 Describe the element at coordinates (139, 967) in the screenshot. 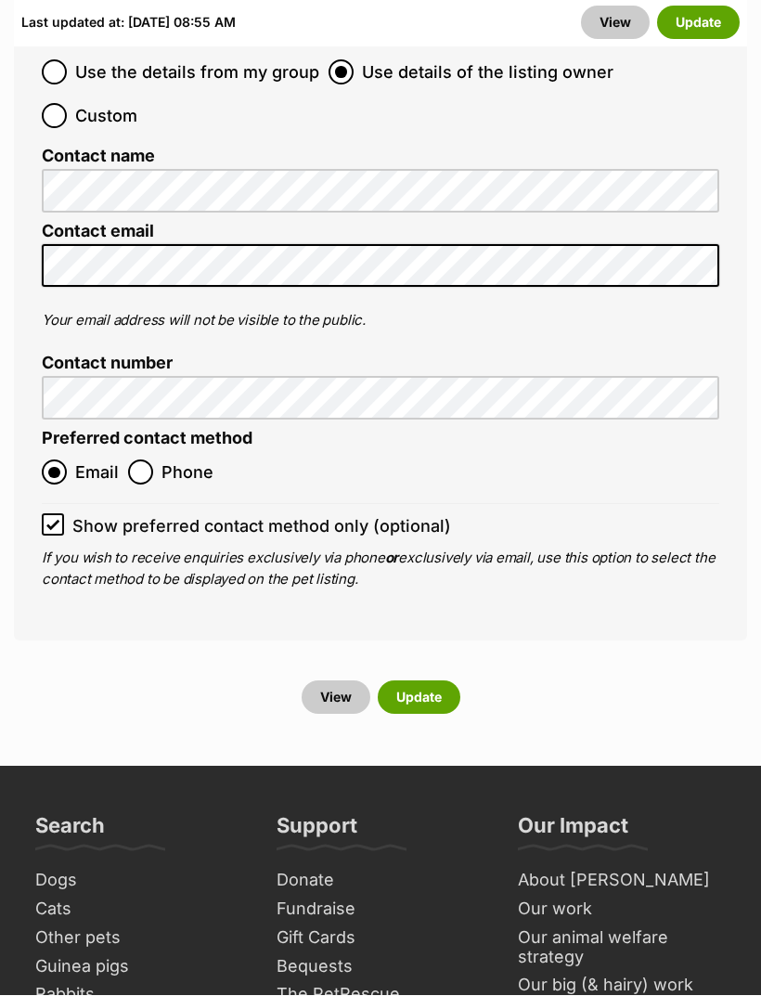

I see `a: Guinea pigs` at that location.